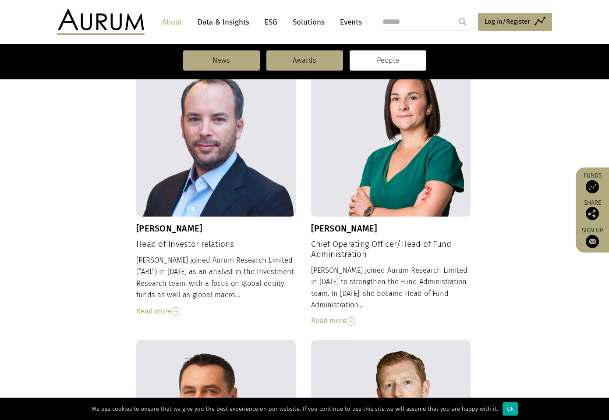  I want to click on a: Solutions, so click(308, 22).